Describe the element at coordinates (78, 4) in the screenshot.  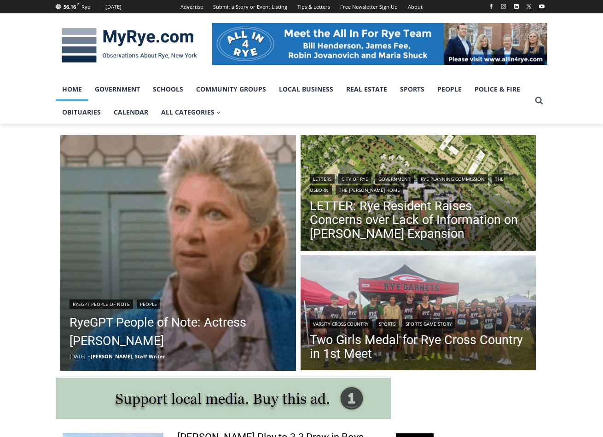
I see `span: F` at that location.